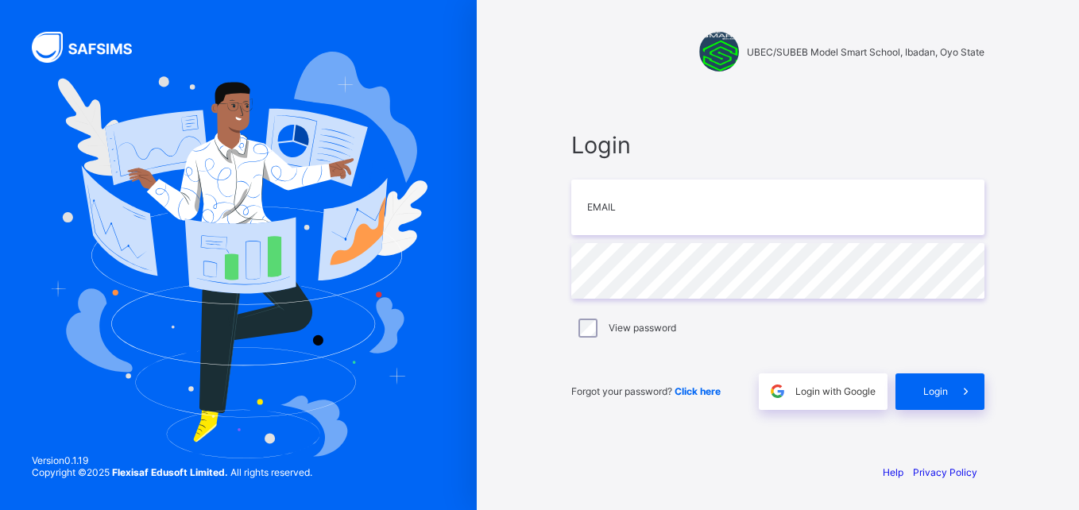 The width and height of the screenshot is (1079, 510). What do you see at coordinates (777, 391) in the screenshot?
I see `img: google.396cfc9801f0270233282035f929180a.svg` at bounding box center [777, 391].